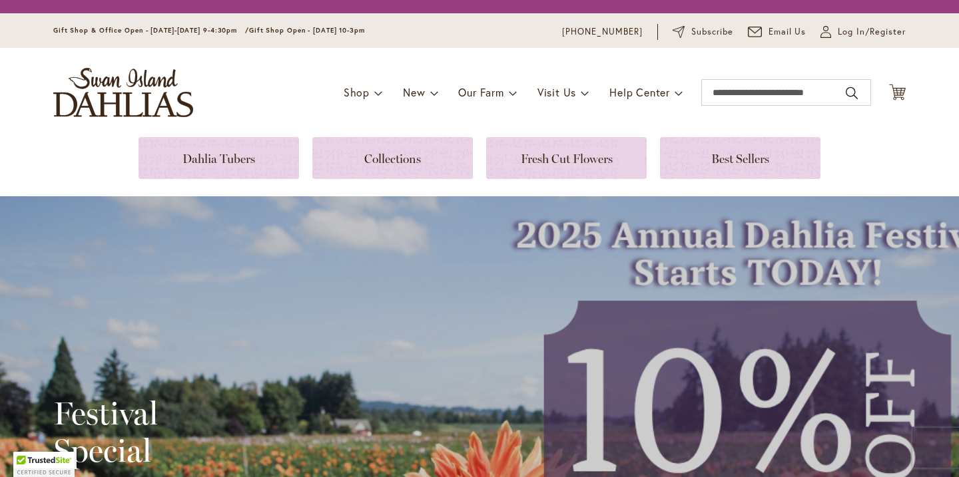  What do you see at coordinates (871, 32) in the screenshot?
I see `span: Log In/Register` at bounding box center [871, 32].